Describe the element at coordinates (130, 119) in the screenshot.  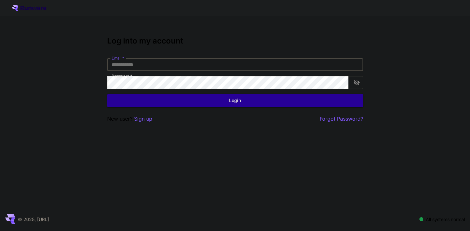
I see `p: New user?` at that location.